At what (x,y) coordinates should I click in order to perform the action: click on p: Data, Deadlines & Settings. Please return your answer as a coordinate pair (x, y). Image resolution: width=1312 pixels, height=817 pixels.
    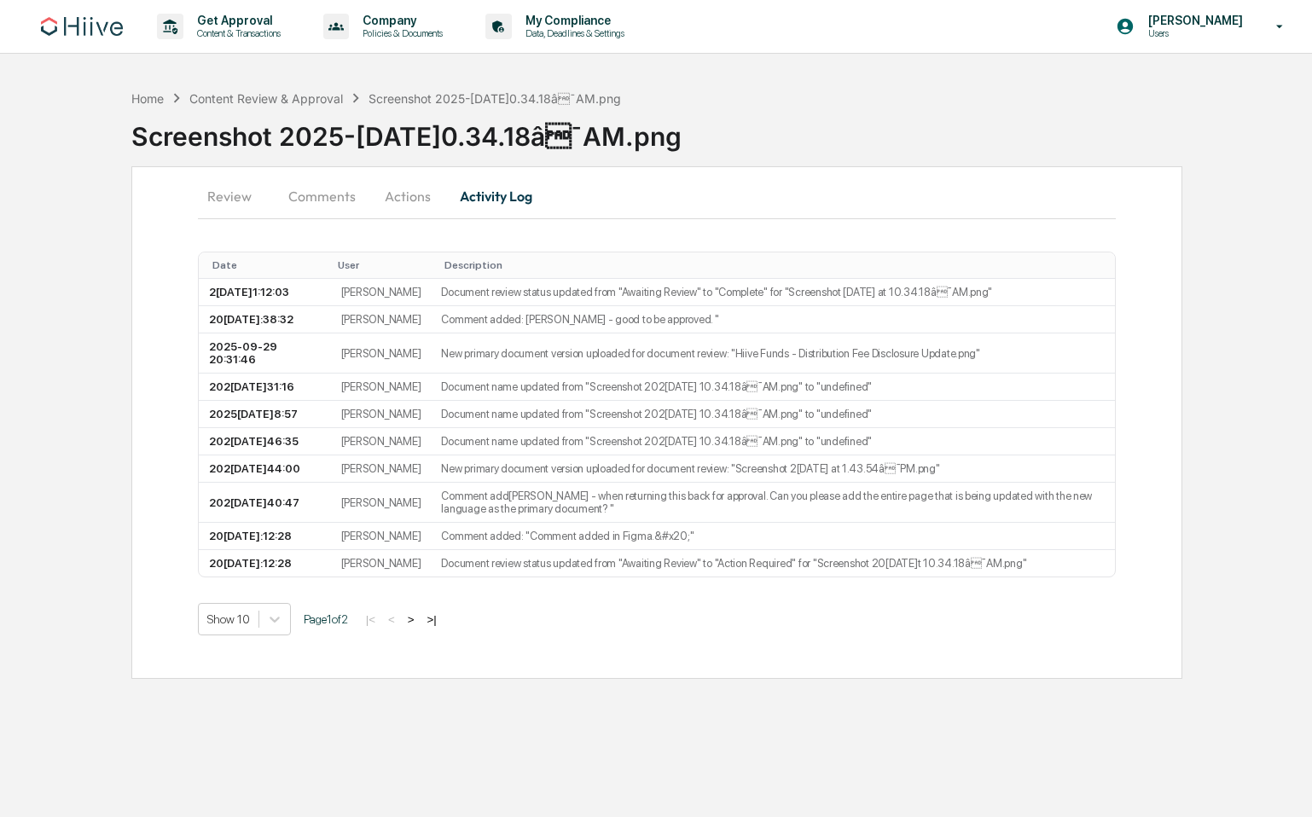
    Looking at the image, I should click on (572, 33).